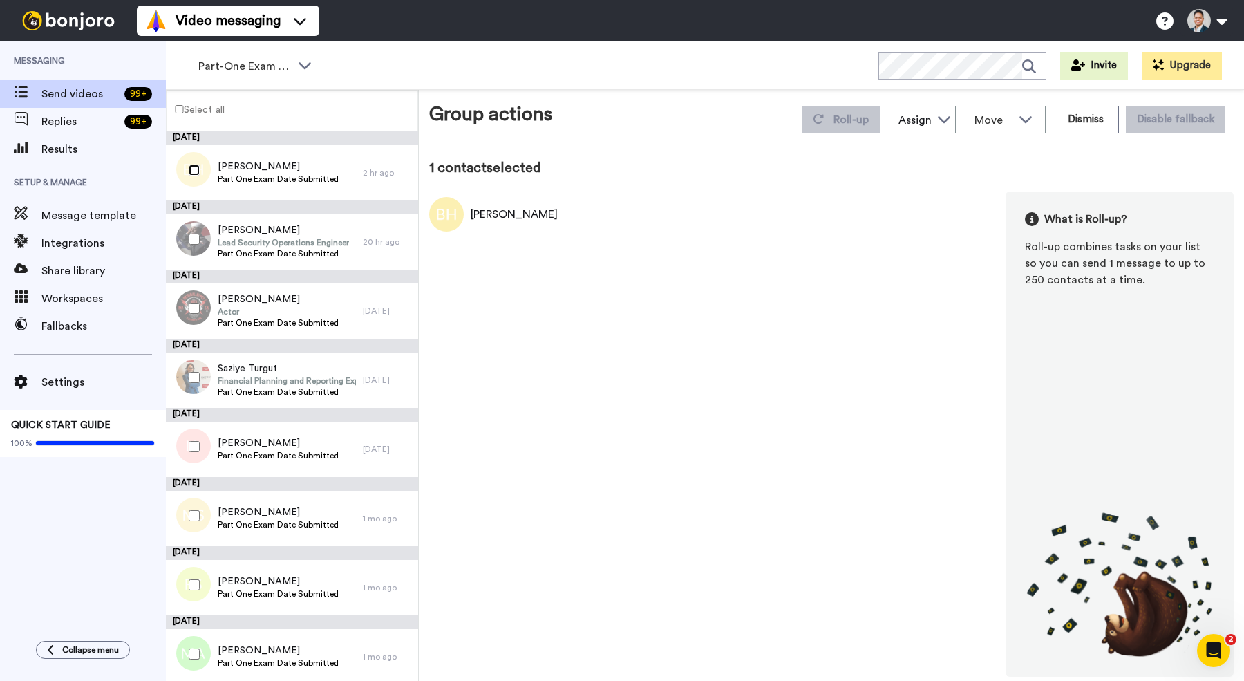 This screenshot has width=1244, height=681. Describe the element at coordinates (104, 243) in the screenshot. I see `span: Integrations` at that location.